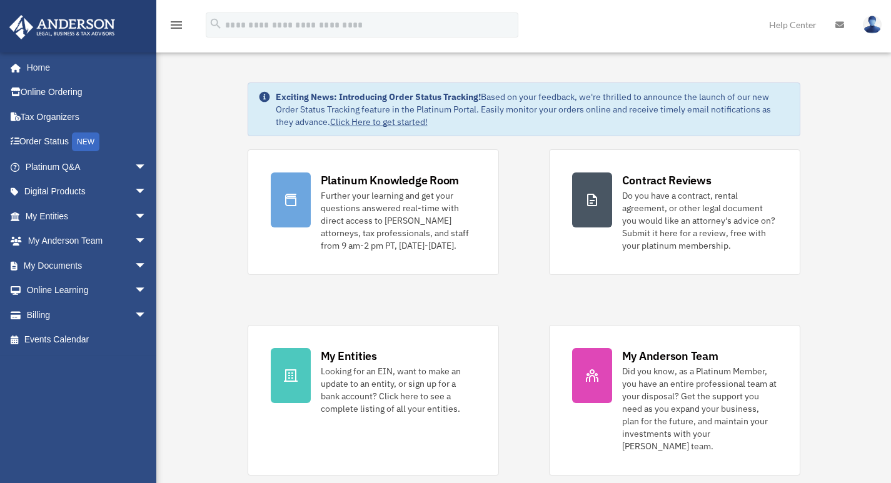 Image resolution: width=891 pixels, height=483 pixels. Describe the element at coordinates (87, 291) in the screenshot. I see `a: Online Learningarrow_drop_down` at that location.